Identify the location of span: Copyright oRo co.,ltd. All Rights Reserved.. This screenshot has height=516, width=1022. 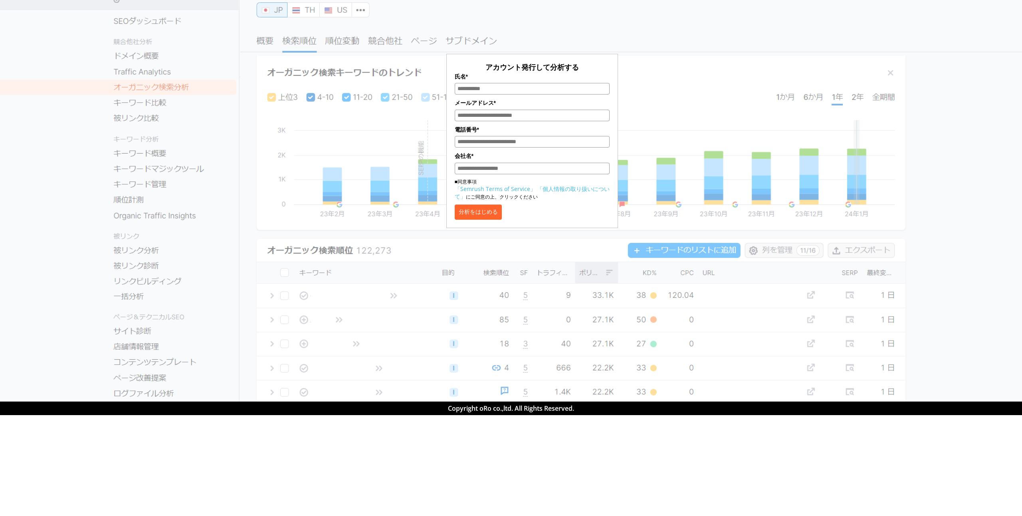
(511, 409).